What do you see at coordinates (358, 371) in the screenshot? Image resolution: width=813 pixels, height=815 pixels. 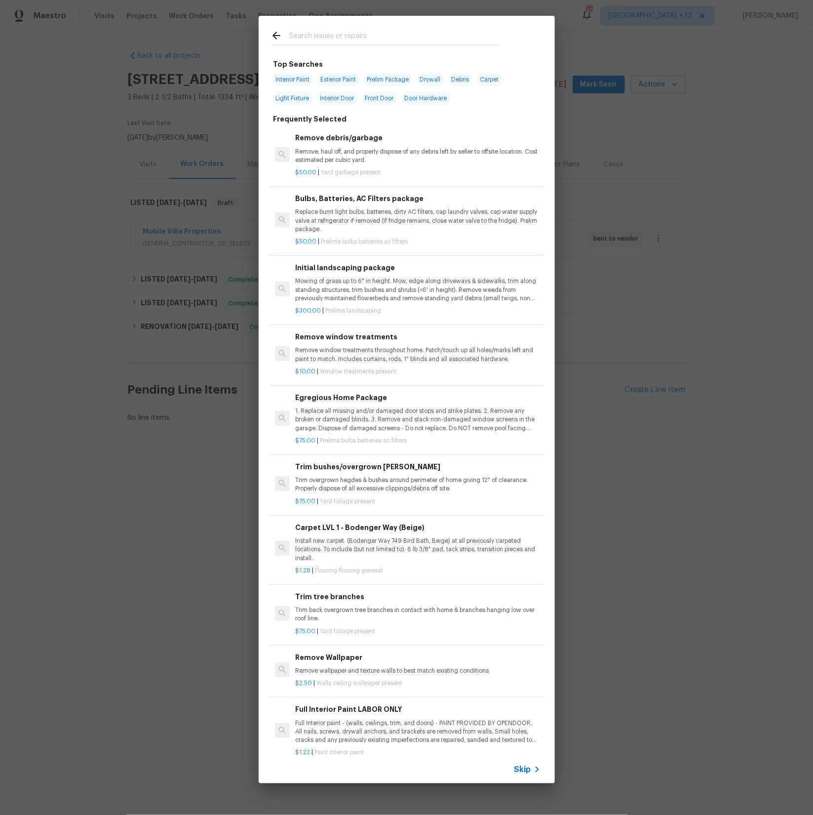 I see `span: Window treatments present` at bounding box center [358, 371].